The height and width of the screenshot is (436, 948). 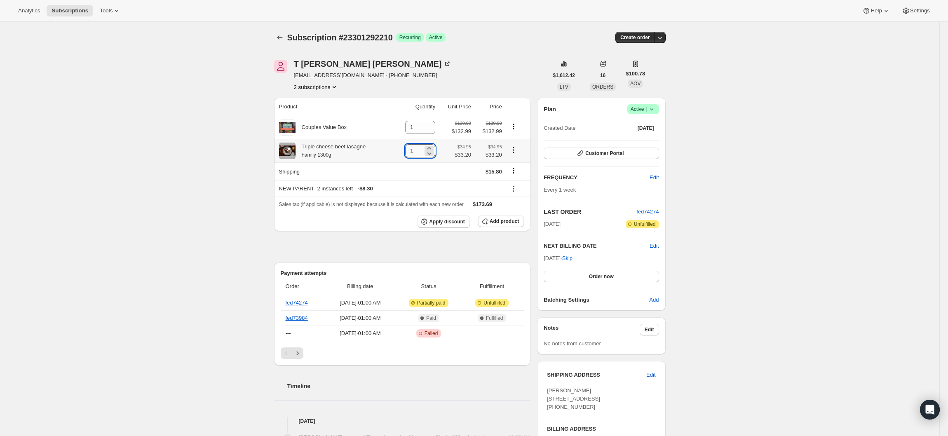 What do you see at coordinates (876, 11) in the screenshot?
I see `button: Help` at bounding box center [876, 11].